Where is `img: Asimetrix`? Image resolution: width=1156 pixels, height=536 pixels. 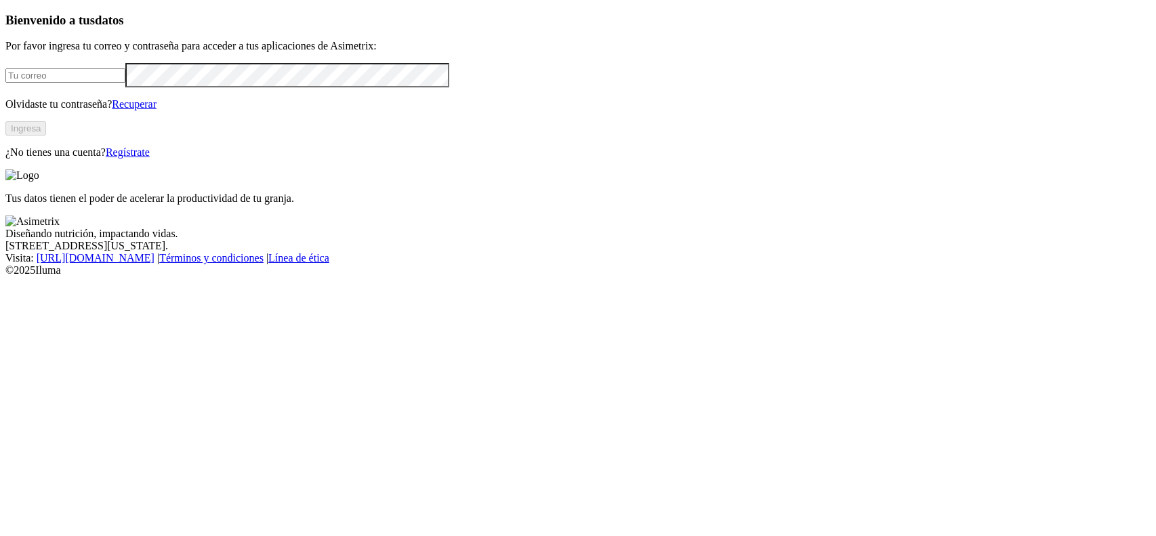 img: Asimetrix is located at coordinates (33, 222).